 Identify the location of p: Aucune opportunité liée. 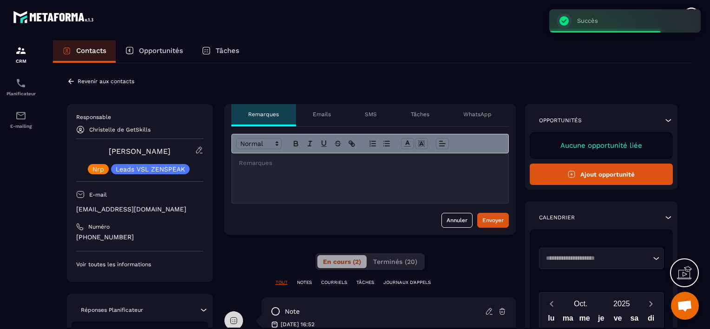
(602, 146).